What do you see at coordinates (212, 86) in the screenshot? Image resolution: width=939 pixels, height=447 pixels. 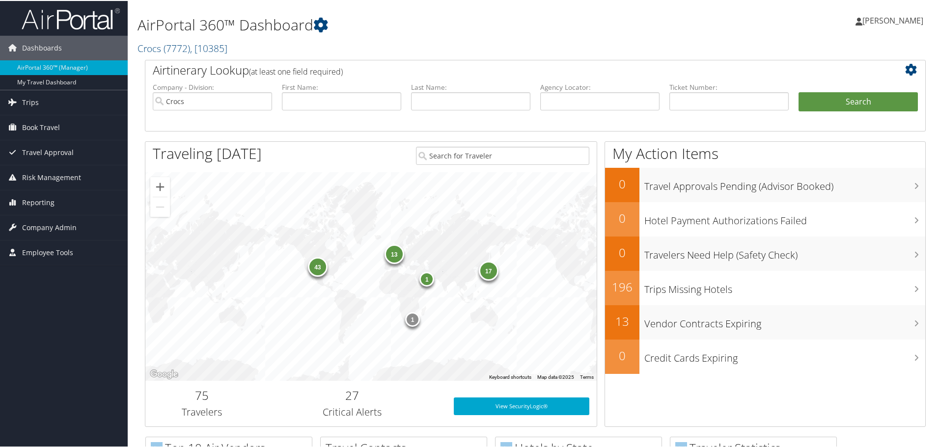 I see `label: Company - Division:` at bounding box center [212, 86].